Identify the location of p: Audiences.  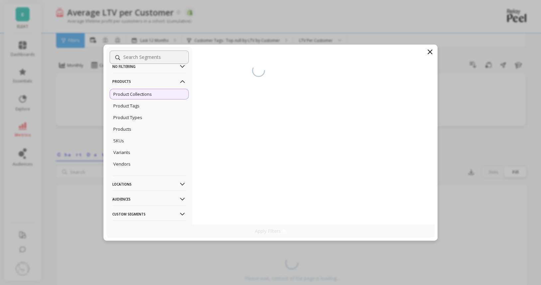
(149, 199).